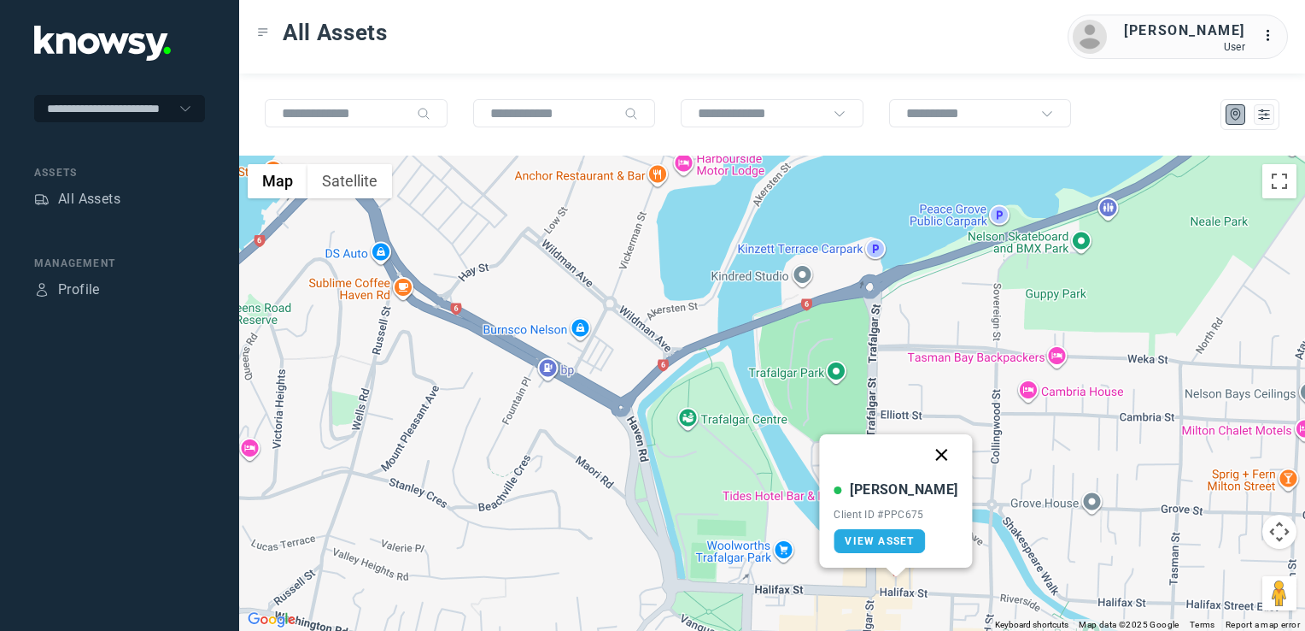 The image size is (1305, 631). What do you see at coordinates (895, 514) in the screenshot?
I see `div: Client ID #PPC675` at bounding box center [895, 514].